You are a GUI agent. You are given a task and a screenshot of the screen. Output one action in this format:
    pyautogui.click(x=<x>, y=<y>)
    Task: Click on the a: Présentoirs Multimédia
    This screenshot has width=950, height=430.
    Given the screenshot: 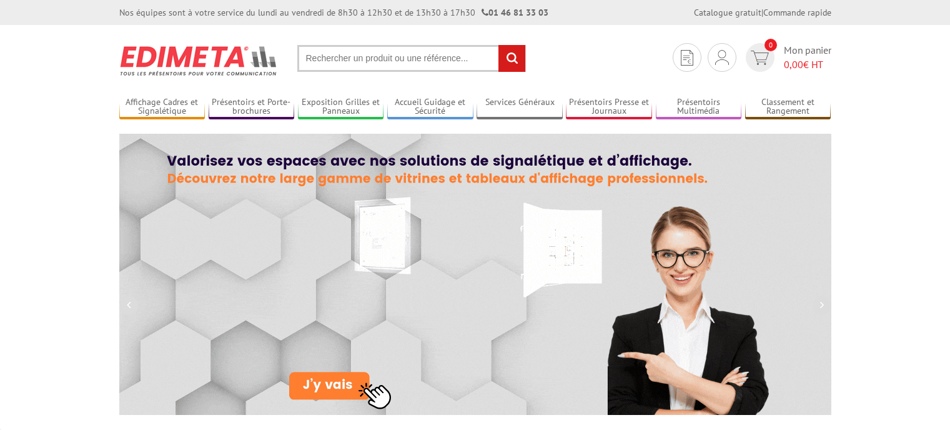 What is the action you would take?
    pyautogui.click(x=699, y=107)
    